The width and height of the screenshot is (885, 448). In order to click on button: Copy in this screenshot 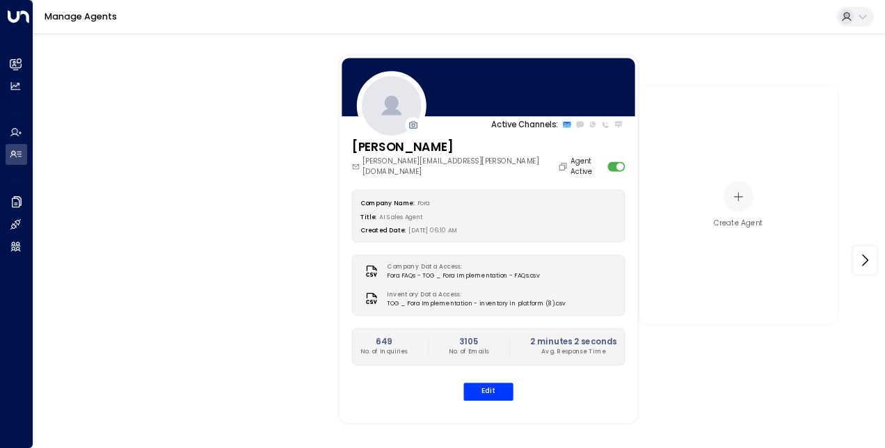, I will do `click(564, 167)`.